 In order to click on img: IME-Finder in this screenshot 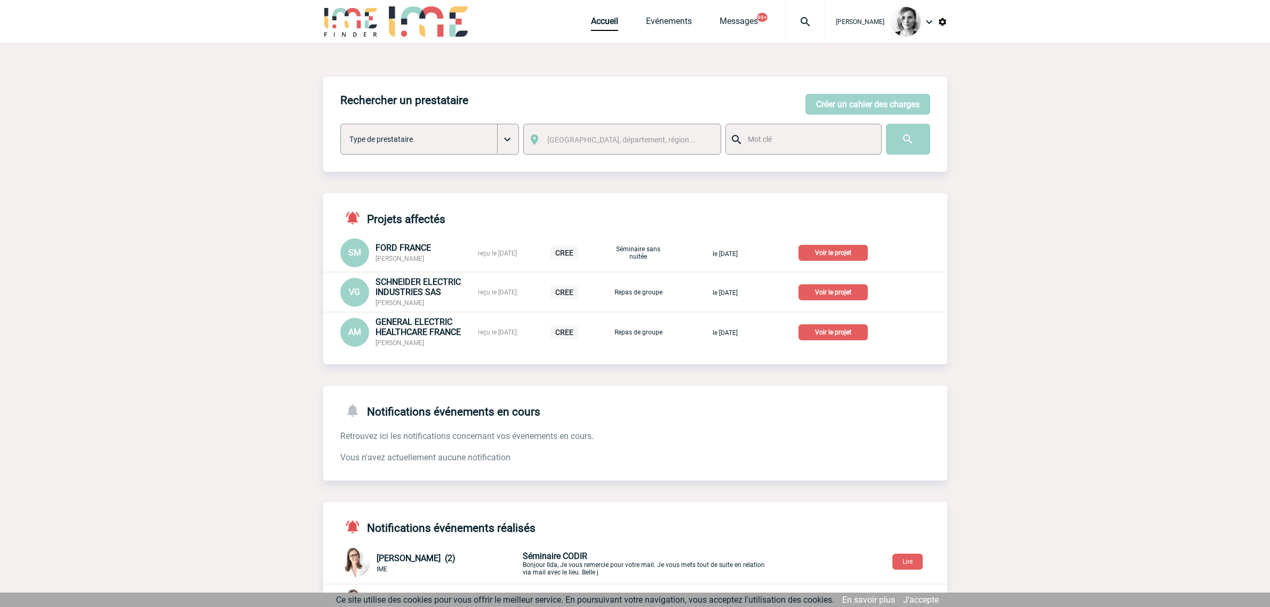, I will do `click(351, 21)`.